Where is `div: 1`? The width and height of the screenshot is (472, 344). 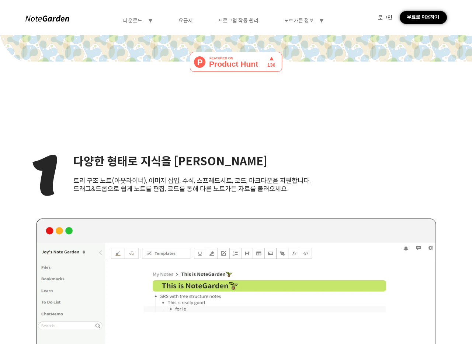
div: 1 is located at coordinates (46, 174).